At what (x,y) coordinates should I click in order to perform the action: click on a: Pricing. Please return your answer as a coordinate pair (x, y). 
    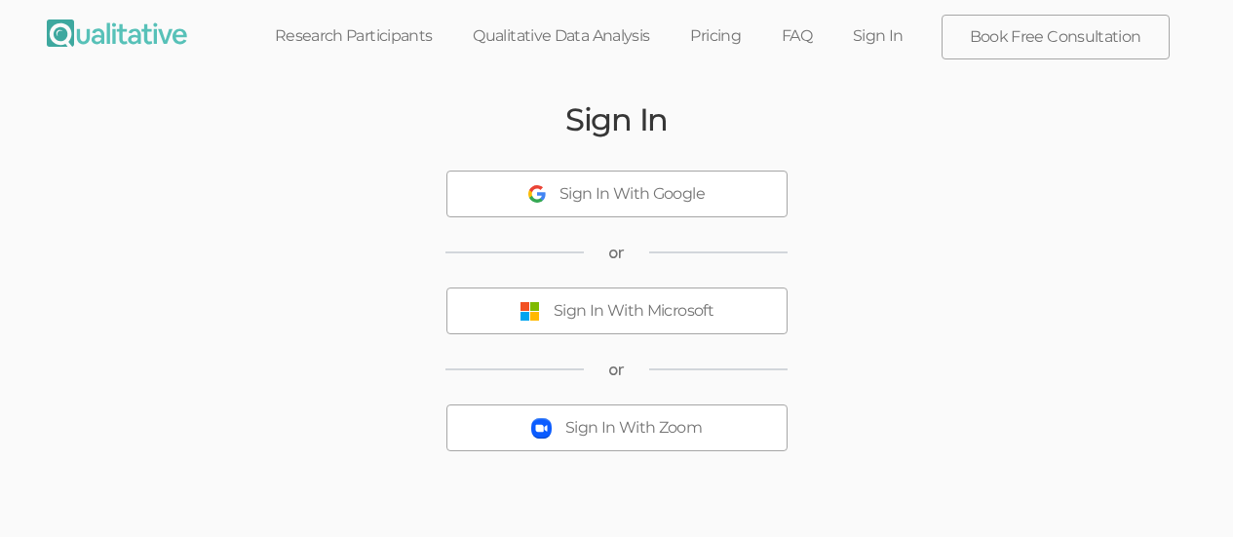
    Looking at the image, I should click on (715, 36).